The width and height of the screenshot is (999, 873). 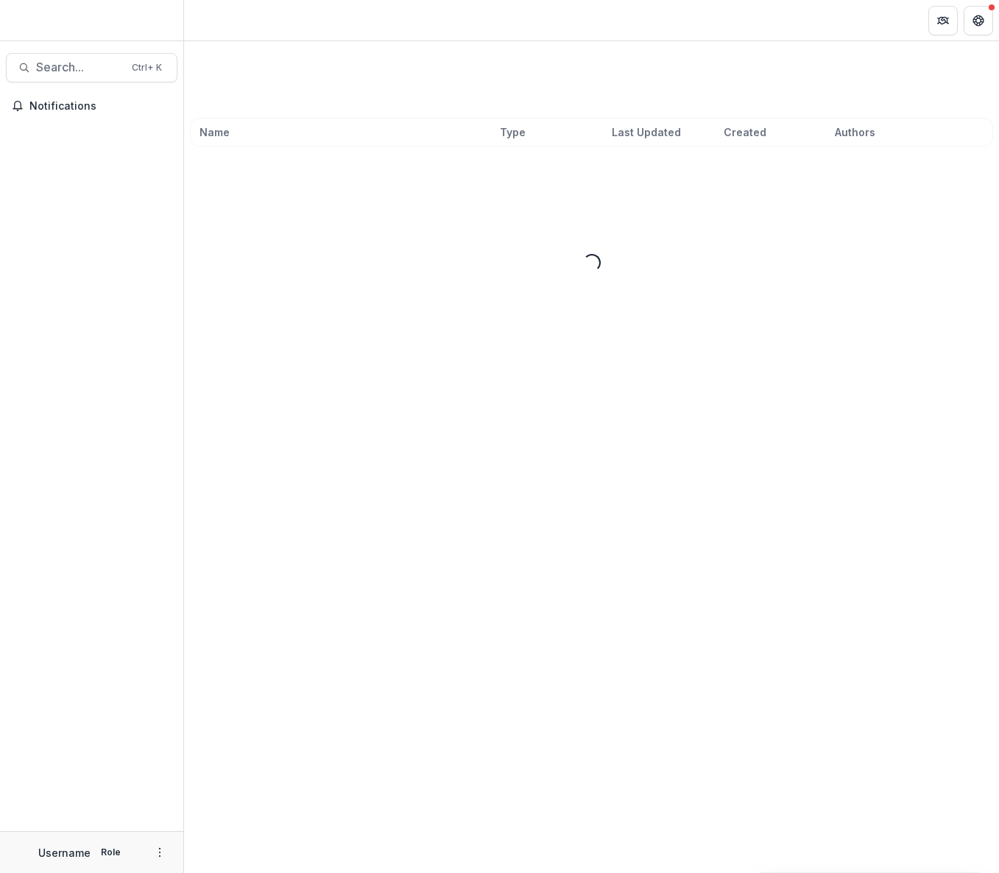 What do you see at coordinates (855, 132) in the screenshot?
I see `span: Authors` at bounding box center [855, 132].